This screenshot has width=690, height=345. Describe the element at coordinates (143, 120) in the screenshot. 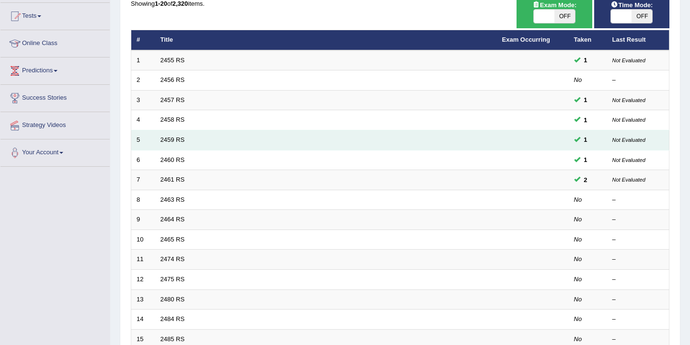

I see `td: 4` at that location.